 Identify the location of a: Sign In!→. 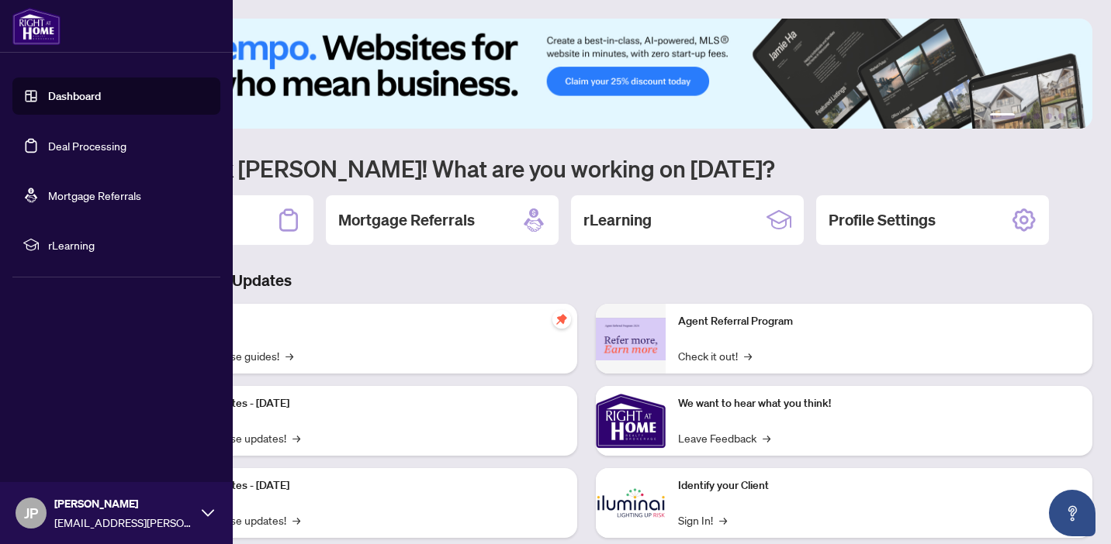
(702, 520).